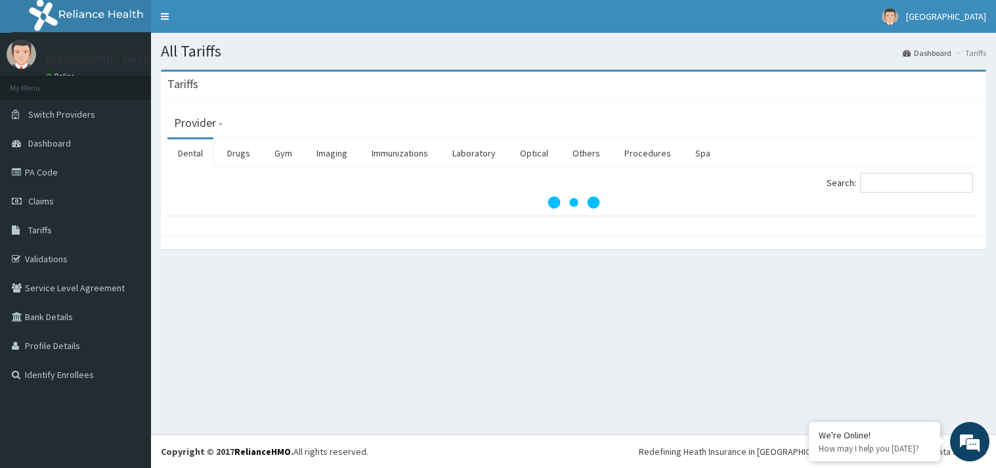 This screenshot has width=996, height=468. I want to click on a: Online, so click(62, 76).